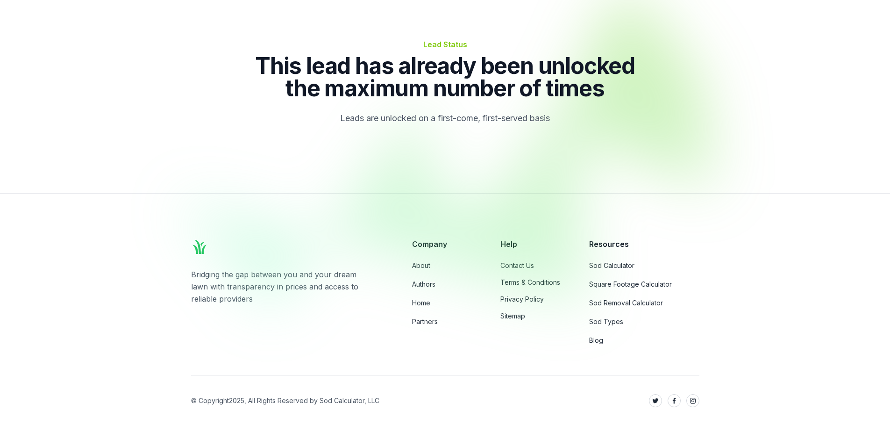  Describe the element at coordinates (285, 401) in the screenshot. I see `p: © Copyright 2025 , All Rights Reserved by Sod Calculator, LLC` at that location.